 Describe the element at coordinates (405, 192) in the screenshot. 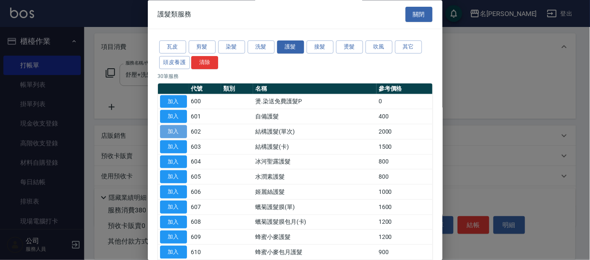

I see `td: 1000` at that location.